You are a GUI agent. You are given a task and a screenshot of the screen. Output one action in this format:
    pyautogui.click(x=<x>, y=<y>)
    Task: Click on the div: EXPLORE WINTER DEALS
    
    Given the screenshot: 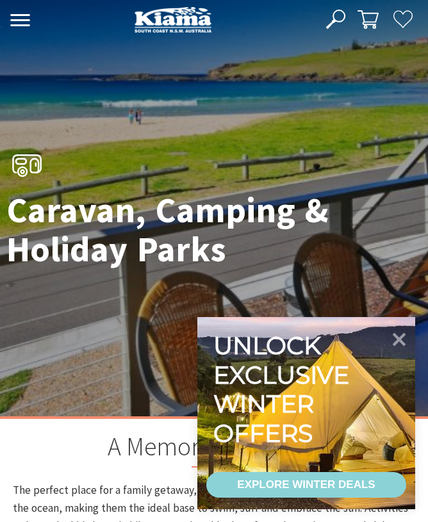 What is the action you would take?
    pyautogui.click(x=305, y=485)
    